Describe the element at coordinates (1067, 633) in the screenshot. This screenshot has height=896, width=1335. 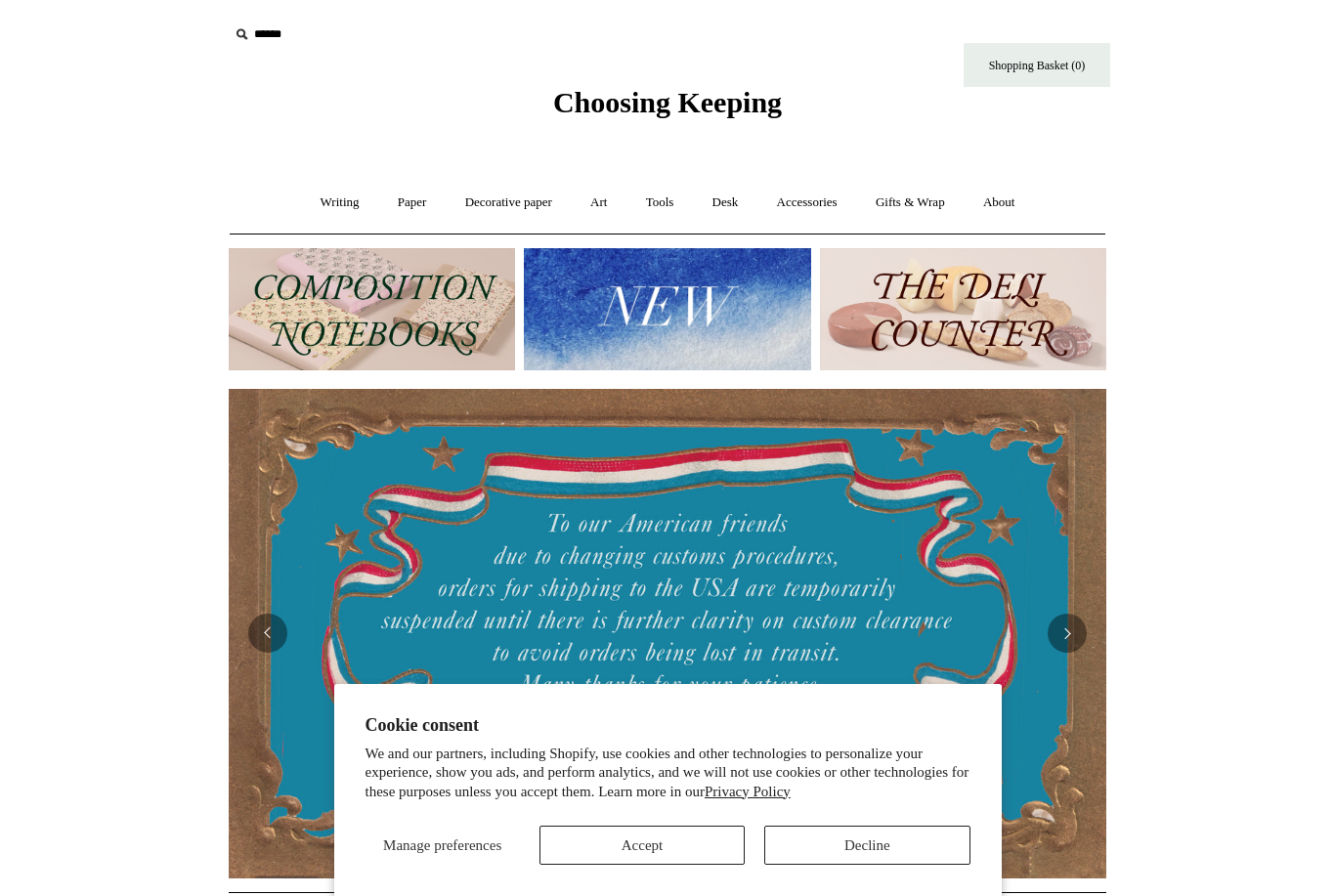
I see `button: Next` at that location.